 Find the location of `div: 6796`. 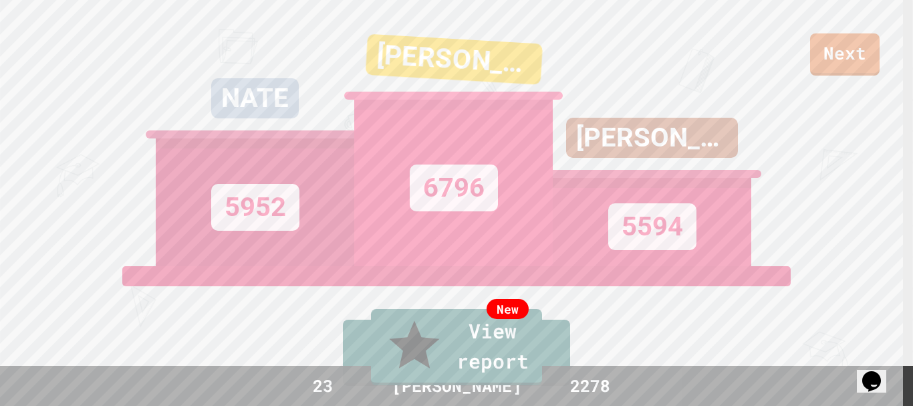

div: 6796 is located at coordinates (454, 188).